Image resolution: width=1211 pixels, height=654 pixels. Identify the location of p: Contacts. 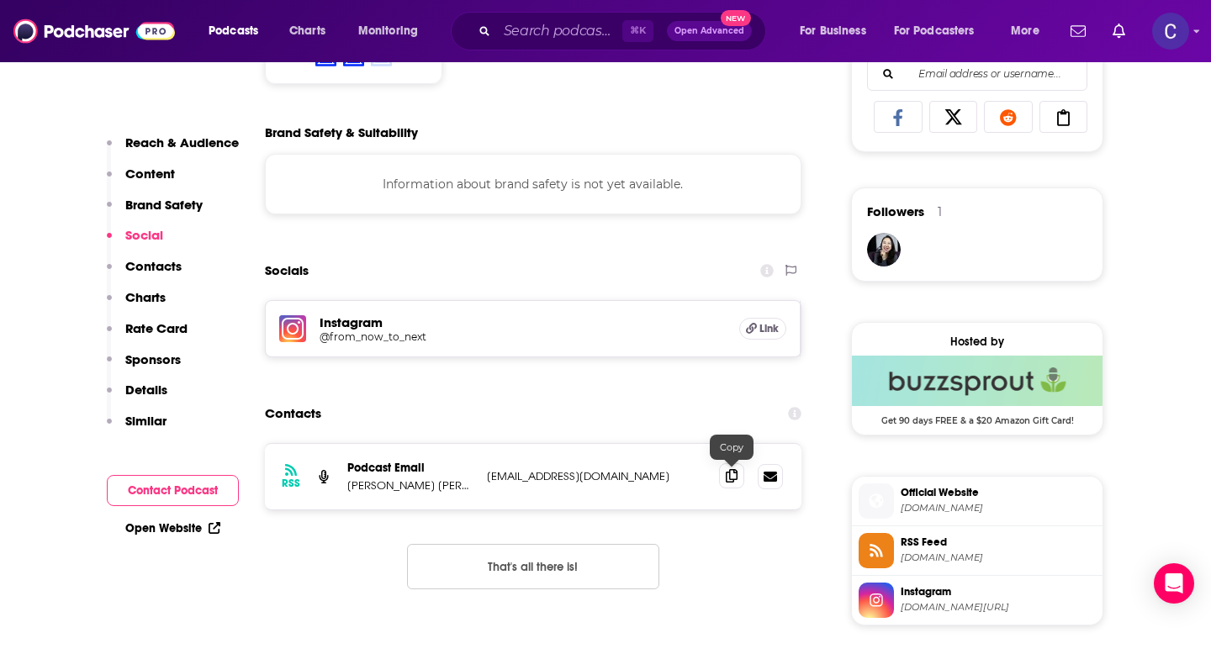
(153, 266).